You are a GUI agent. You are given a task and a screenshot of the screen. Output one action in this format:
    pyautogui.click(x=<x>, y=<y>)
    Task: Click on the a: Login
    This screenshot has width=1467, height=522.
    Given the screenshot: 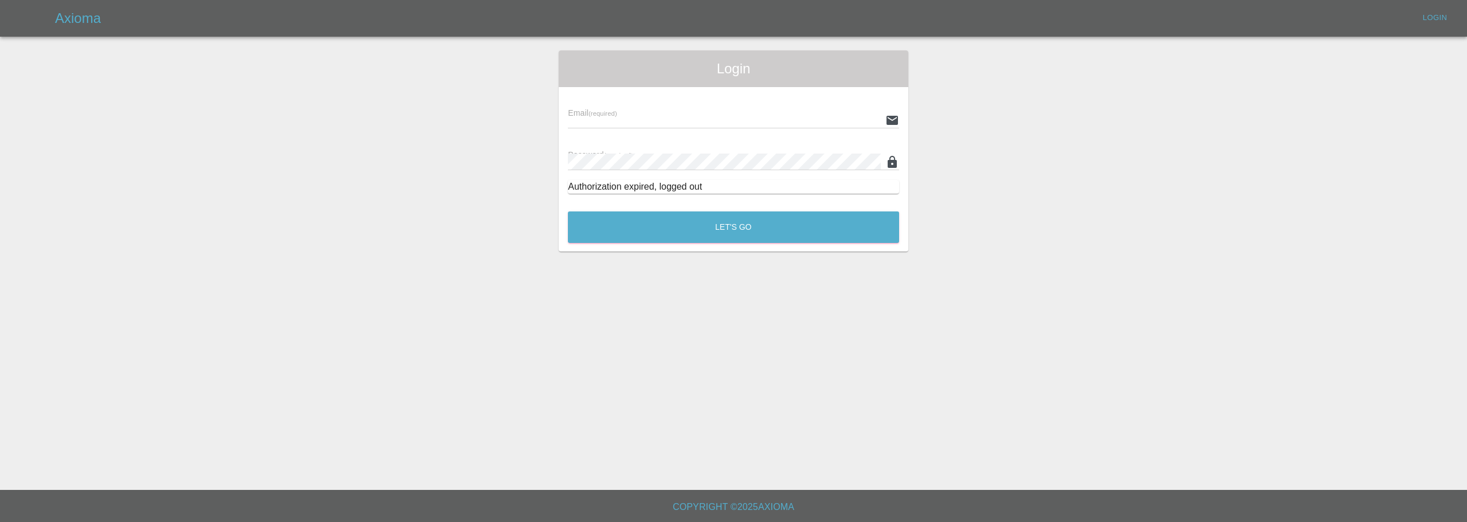 What is the action you would take?
    pyautogui.click(x=1435, y=18)
    